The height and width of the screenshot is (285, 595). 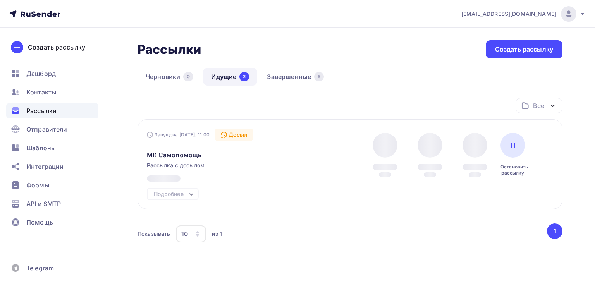 What do you see at coordinates (539, 106) in the screenshot?
I see `div: Все` at bounding box center [539, 106].